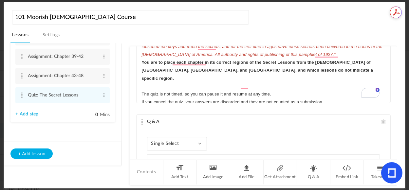 The image size is (409, 190). I want to click on li: Embed Link, so click(347, 172).